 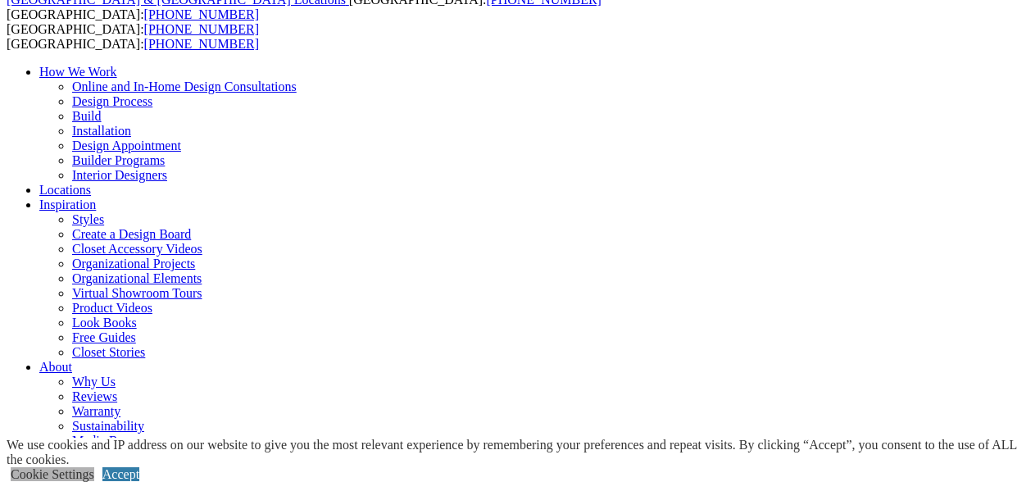 I want to click on a: Virtual Showroom Tours, so click(x=137, y=293).